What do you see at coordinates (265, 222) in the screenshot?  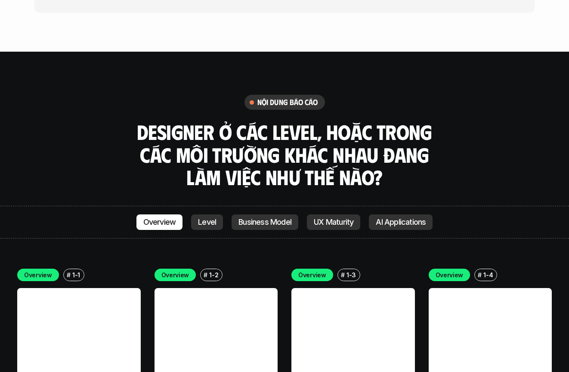 I see `a: Business Model` at bounding box center [265, 222].